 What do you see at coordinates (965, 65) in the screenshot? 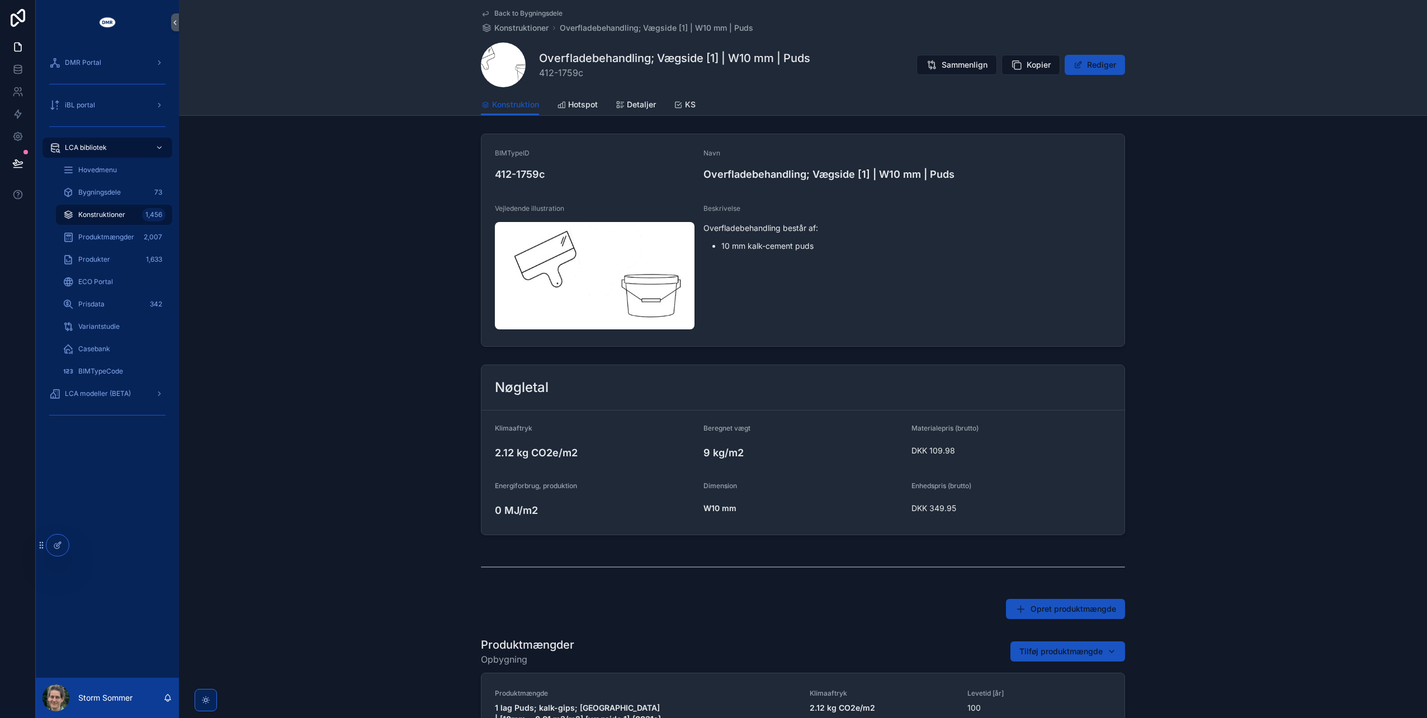
I see `span: Sammenlign` at bounding box center [965, 65].